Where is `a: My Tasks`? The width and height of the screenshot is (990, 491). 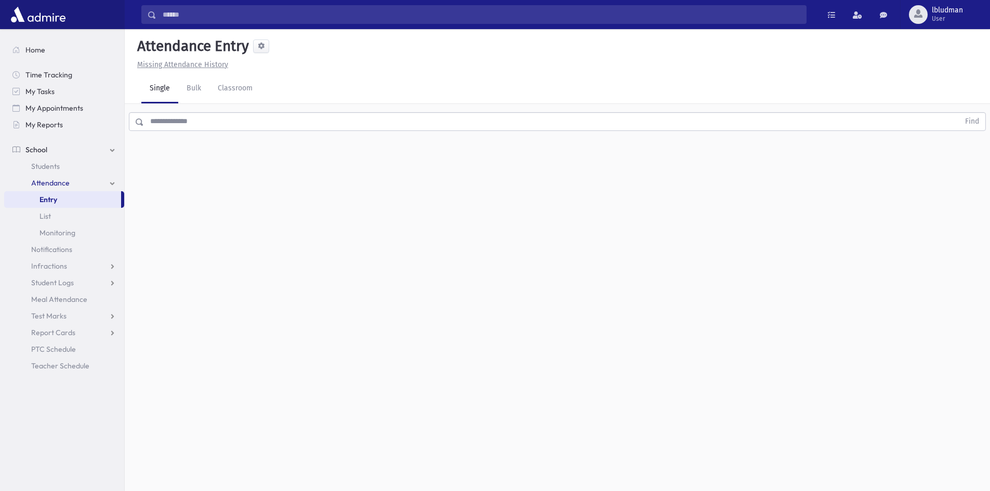 a: My Tasks is located at coordinates (64, 91).